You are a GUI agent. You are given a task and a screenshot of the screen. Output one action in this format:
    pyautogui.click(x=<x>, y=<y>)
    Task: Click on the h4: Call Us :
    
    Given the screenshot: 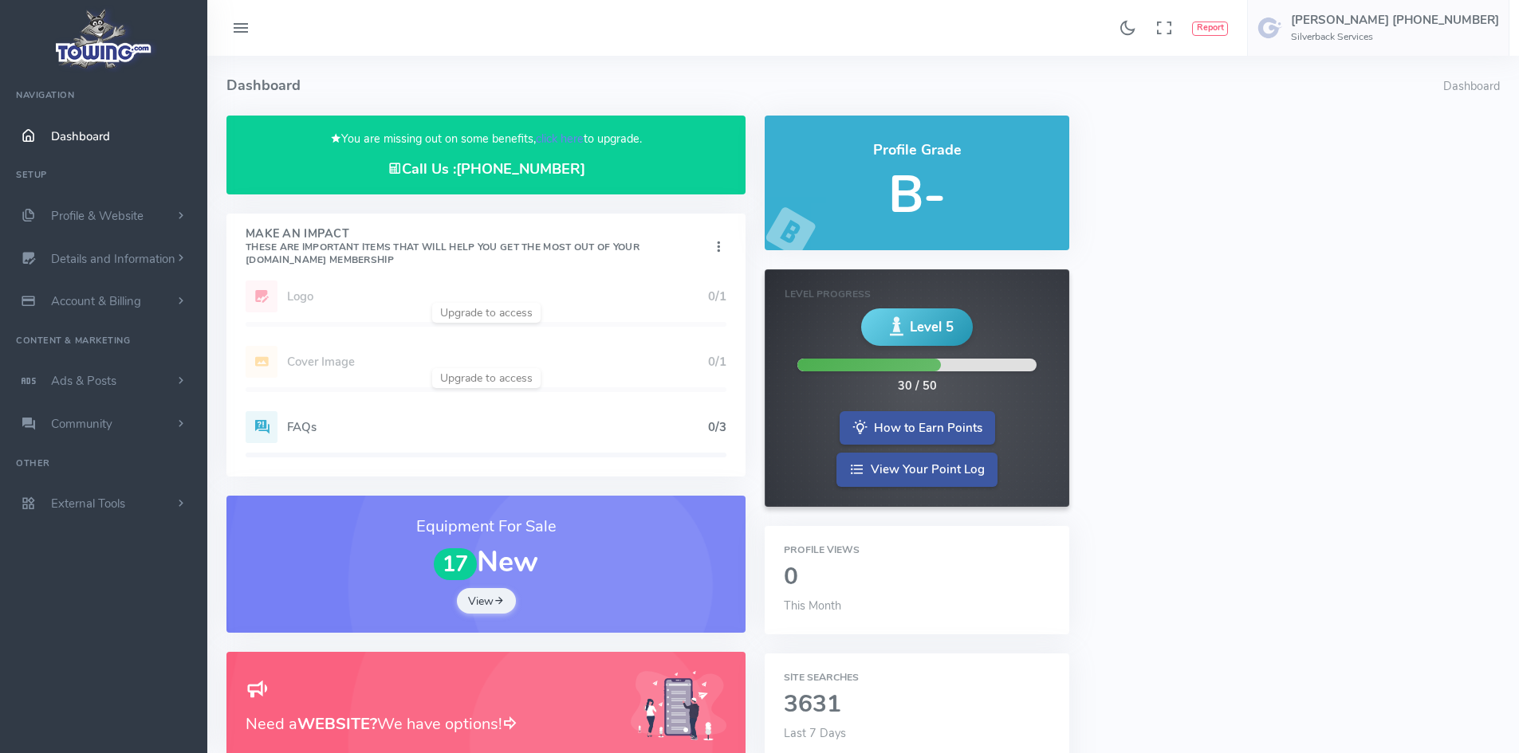 What is the action you would take?
    pyautogui.click(x=485, y=169)
    